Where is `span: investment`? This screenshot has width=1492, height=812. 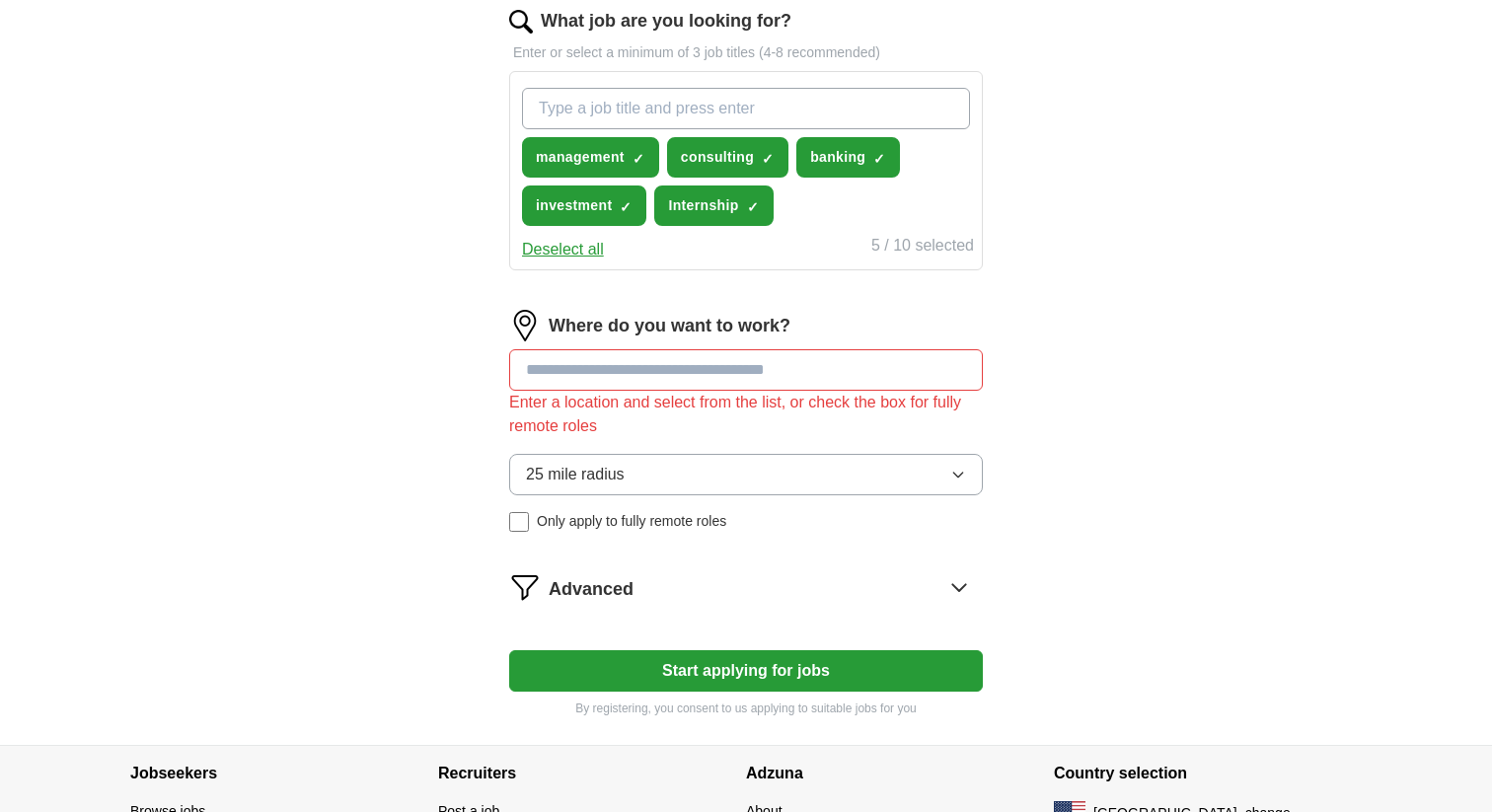 span: investment is located at coordinates (574, 205).